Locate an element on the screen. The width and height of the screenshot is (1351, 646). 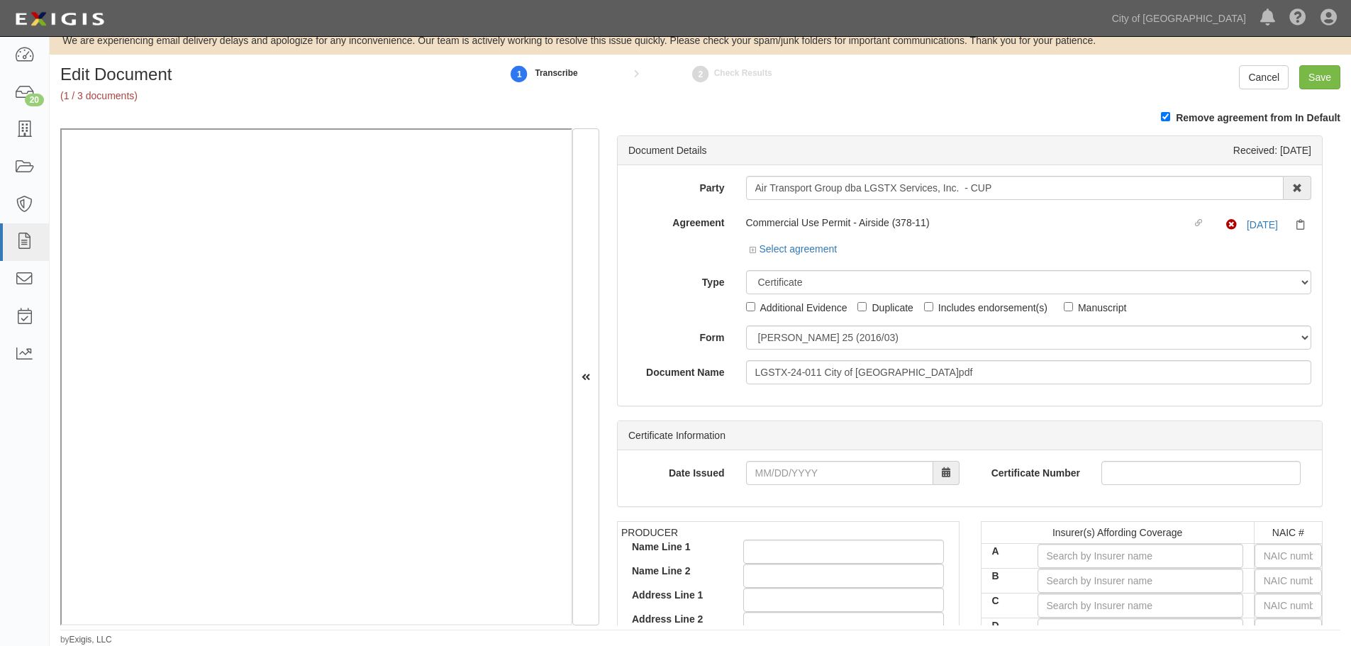
h5: (1 / 3 documents) is located at coordinates (267, 96).